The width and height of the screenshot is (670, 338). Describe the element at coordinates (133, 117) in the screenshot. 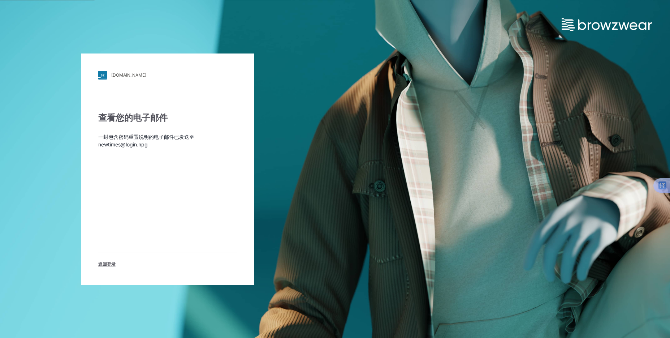

I see `font: 查看您的电子邮件` at that location.